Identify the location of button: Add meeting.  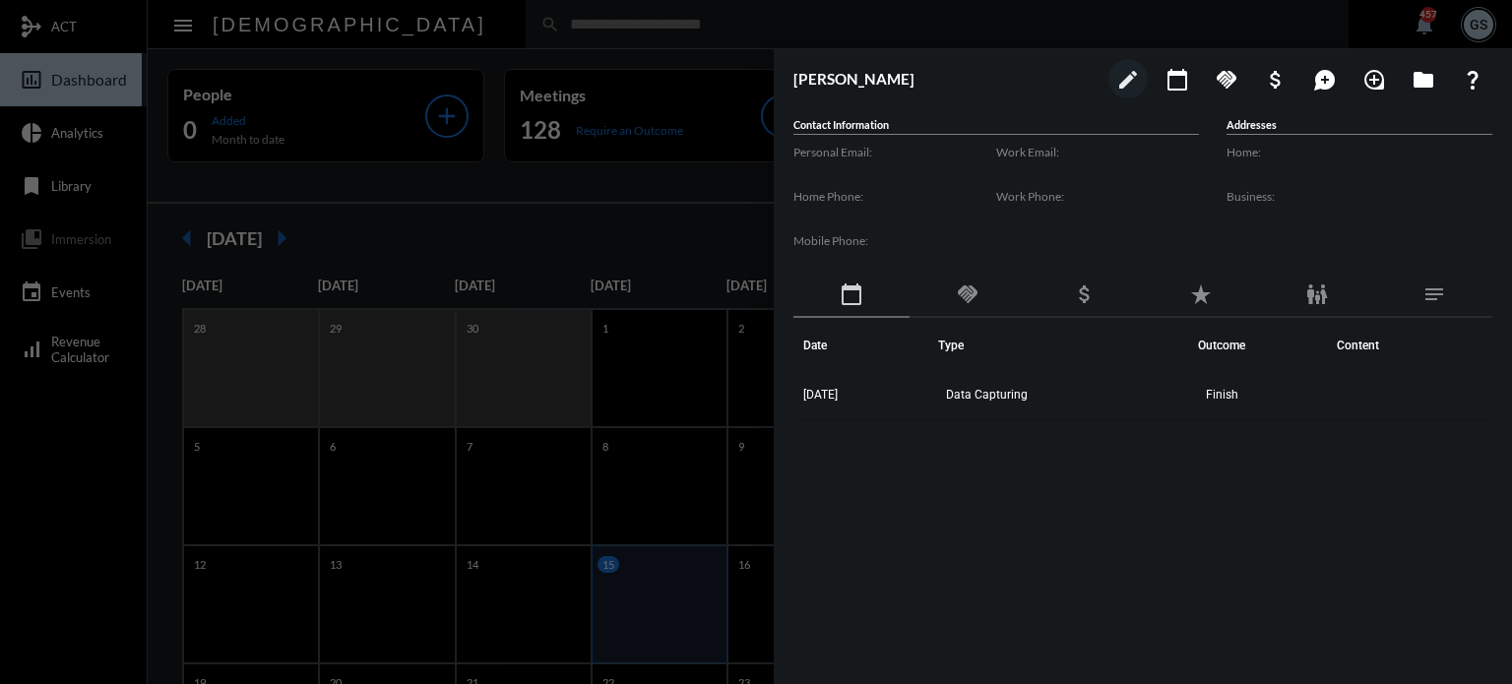
(1177, 79).